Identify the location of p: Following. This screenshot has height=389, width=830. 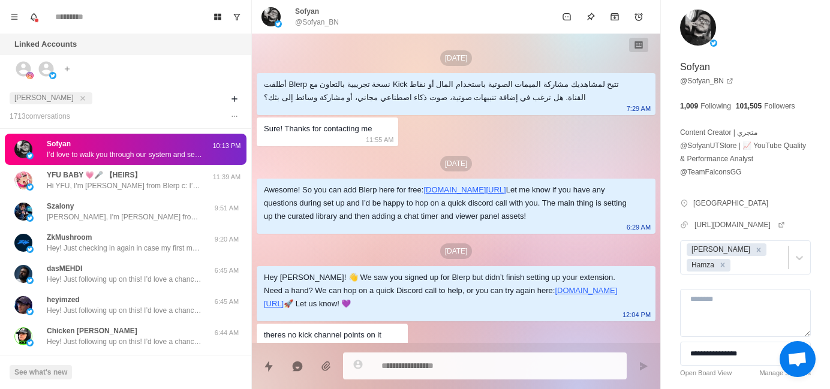
(716, 106).